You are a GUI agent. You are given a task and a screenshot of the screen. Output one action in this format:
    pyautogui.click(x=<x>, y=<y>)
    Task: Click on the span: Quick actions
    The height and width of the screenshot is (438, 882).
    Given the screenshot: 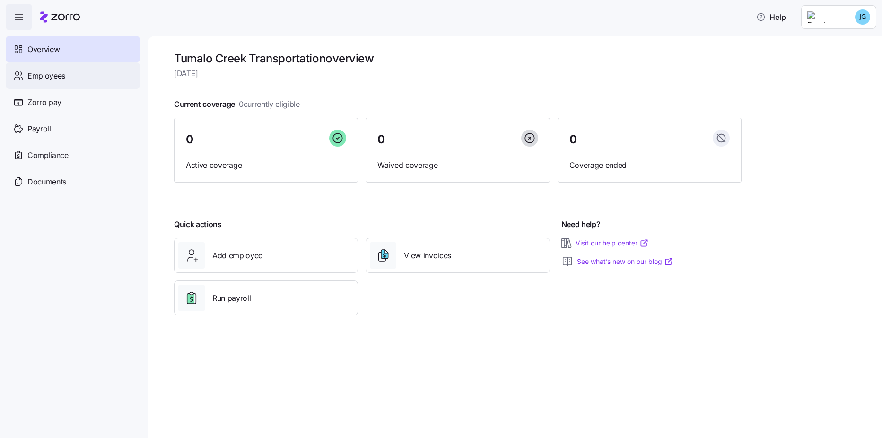 What is the action you would take?
    pyautogui.click(x=198, y=224)
    